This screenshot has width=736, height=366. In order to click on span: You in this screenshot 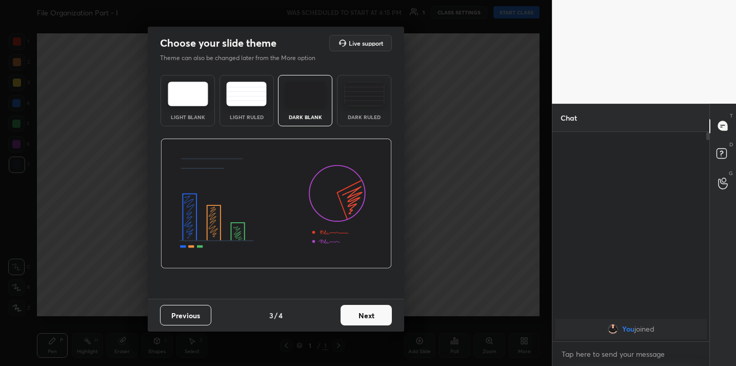, I will do `click(628, 329)`.